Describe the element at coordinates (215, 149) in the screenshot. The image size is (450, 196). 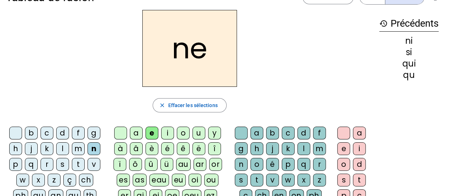
I see `div: î` at that location.